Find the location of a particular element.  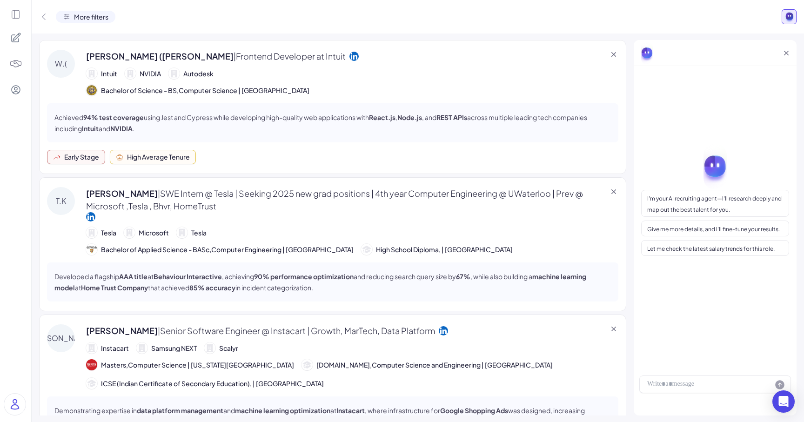

div: Early Stage is located at coordinates (81, 157).